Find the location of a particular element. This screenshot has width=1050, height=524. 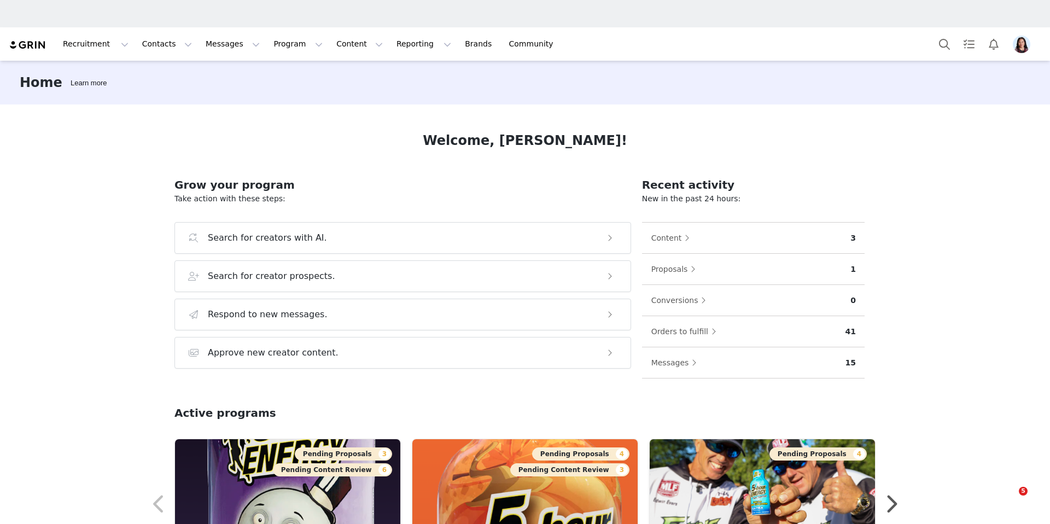

h3: Search for creators with AI. is located at coordinates (267, 238).